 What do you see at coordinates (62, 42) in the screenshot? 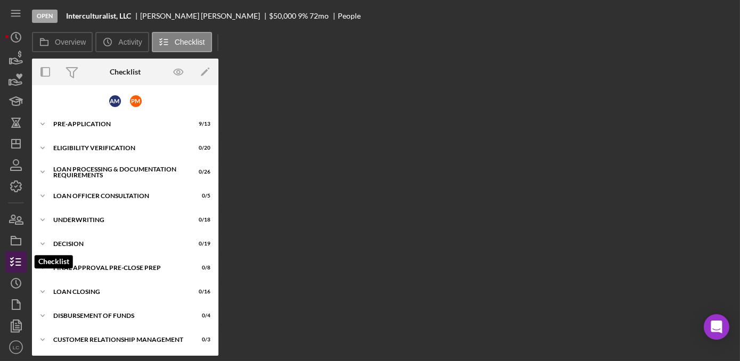
I see `button: Overview` at bounding box center [62, 42].